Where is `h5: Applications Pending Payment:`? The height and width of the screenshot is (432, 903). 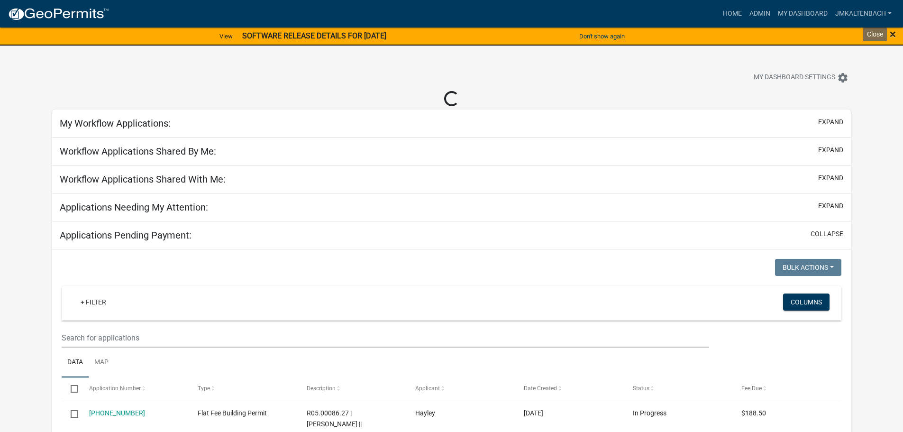
h5: Applications Pending Payment: is located at coordinates (126, 235).